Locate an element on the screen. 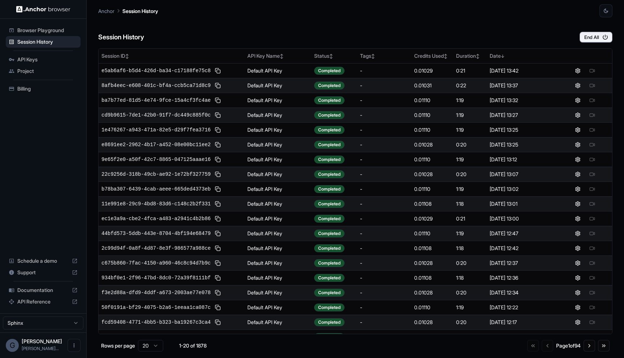 The height and width of the screenshot is (358, 624). span: e8691ee2-2962-4b17-a452-08e00bc11ee2 is located at coordinates (156, 145).